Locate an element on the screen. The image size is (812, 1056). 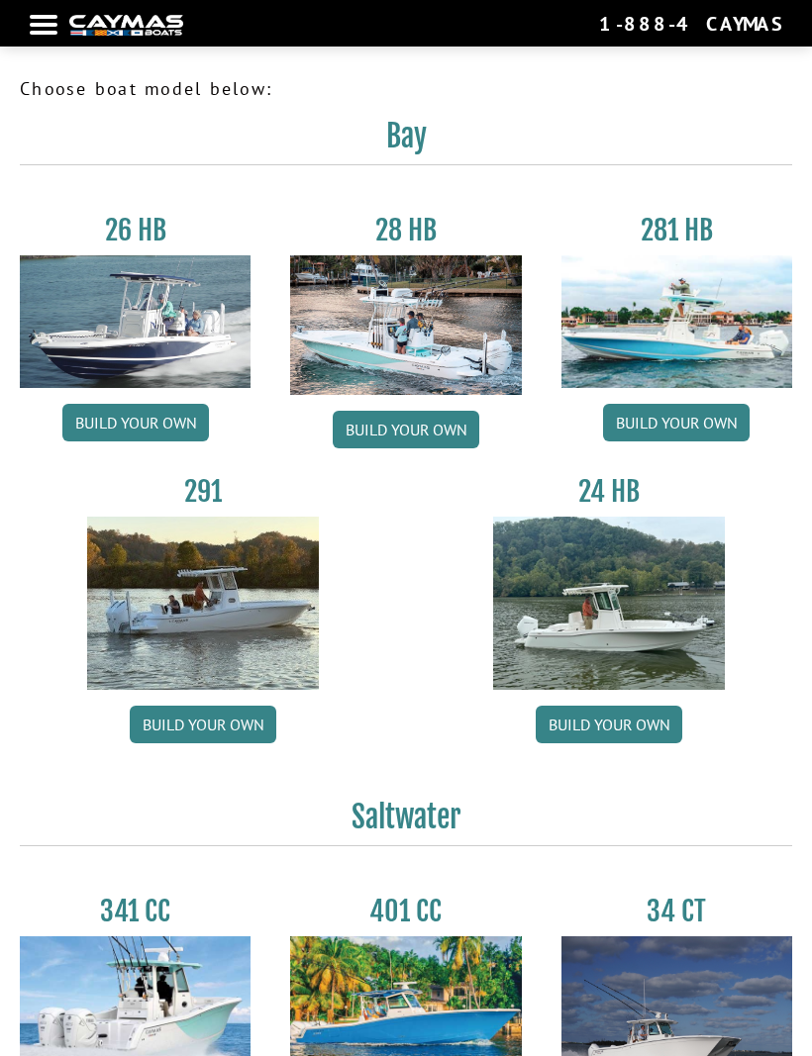
h3: 281 HB is located at coordinates (676, 230).